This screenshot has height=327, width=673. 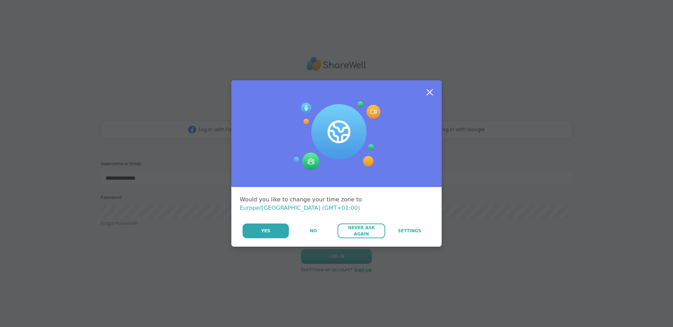 What do you see at coordinates (313, 231) in the screenshot?
I see `button: No` at bounding box center [313, 231].